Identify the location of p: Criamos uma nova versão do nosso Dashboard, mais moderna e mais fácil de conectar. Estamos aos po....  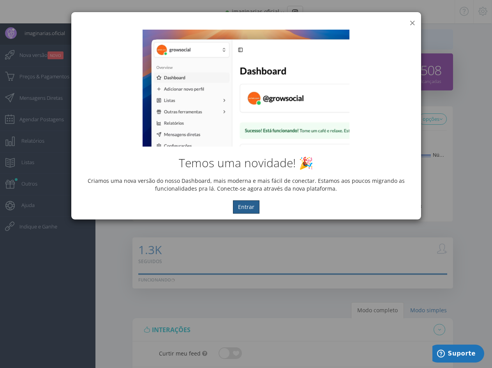
(246, 185).